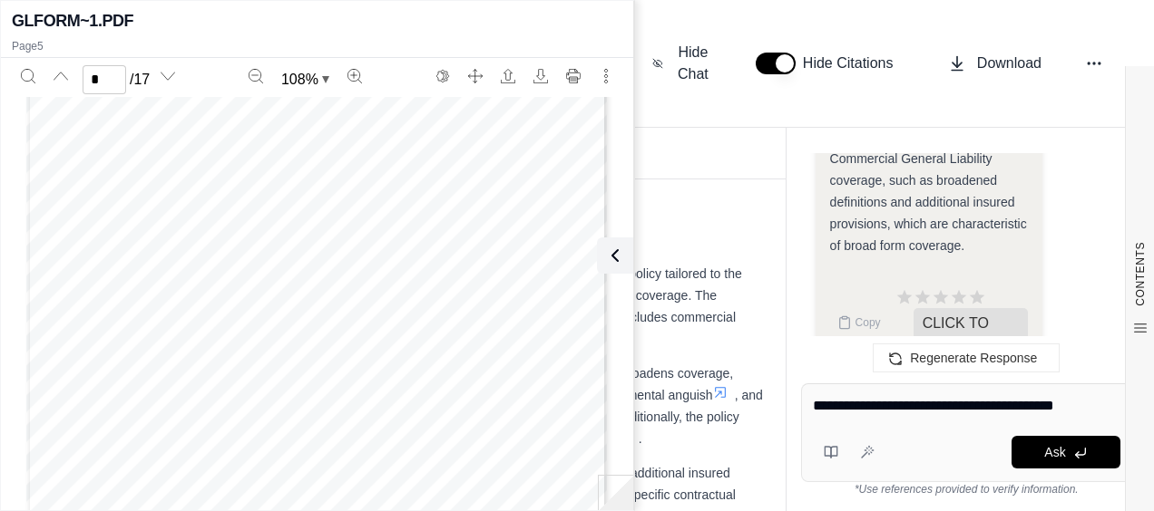  I want to click on span: policy includes several enhancements and expansions to standard Commercial General Liability cove..., so click(928, 169).